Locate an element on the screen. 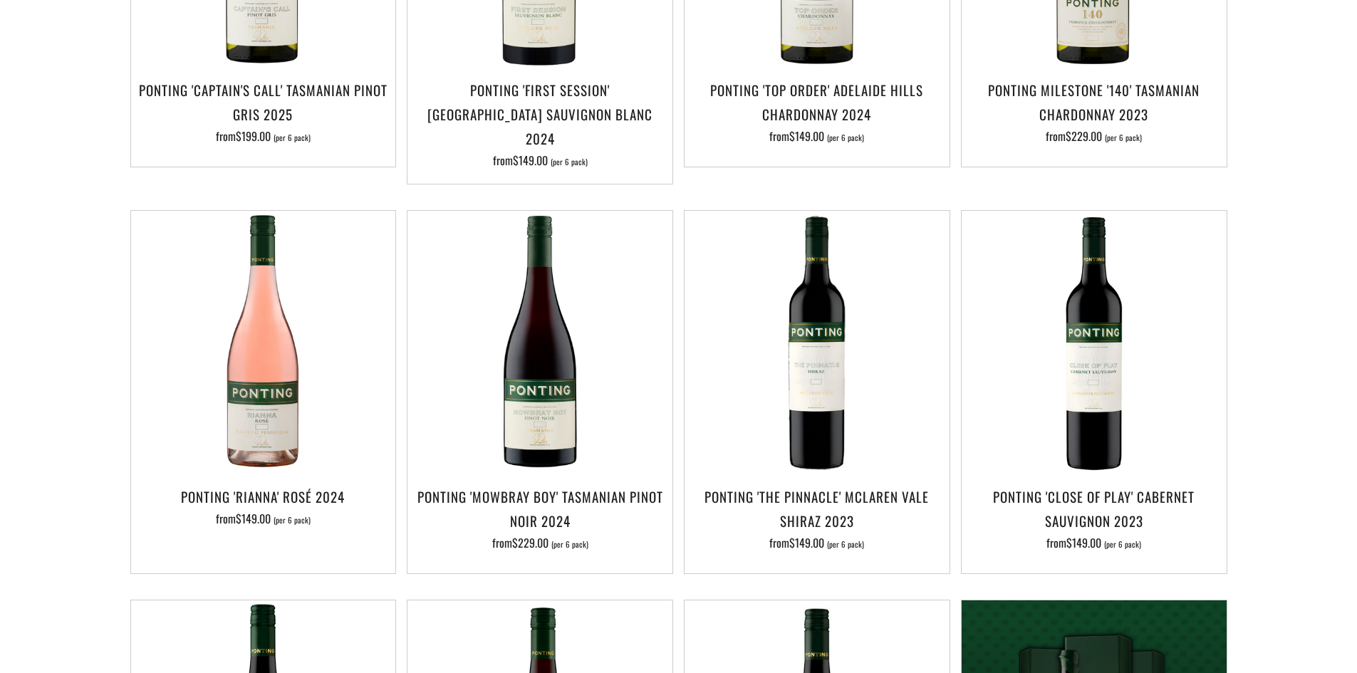 Image resolution: width=1357 pixels, height=673 pixels. a: Ponting 'The Pinnacle' McLaren Vale Shiraz 2023 from$149.00 (per 6 pack) is located at coordinates (817, 520).